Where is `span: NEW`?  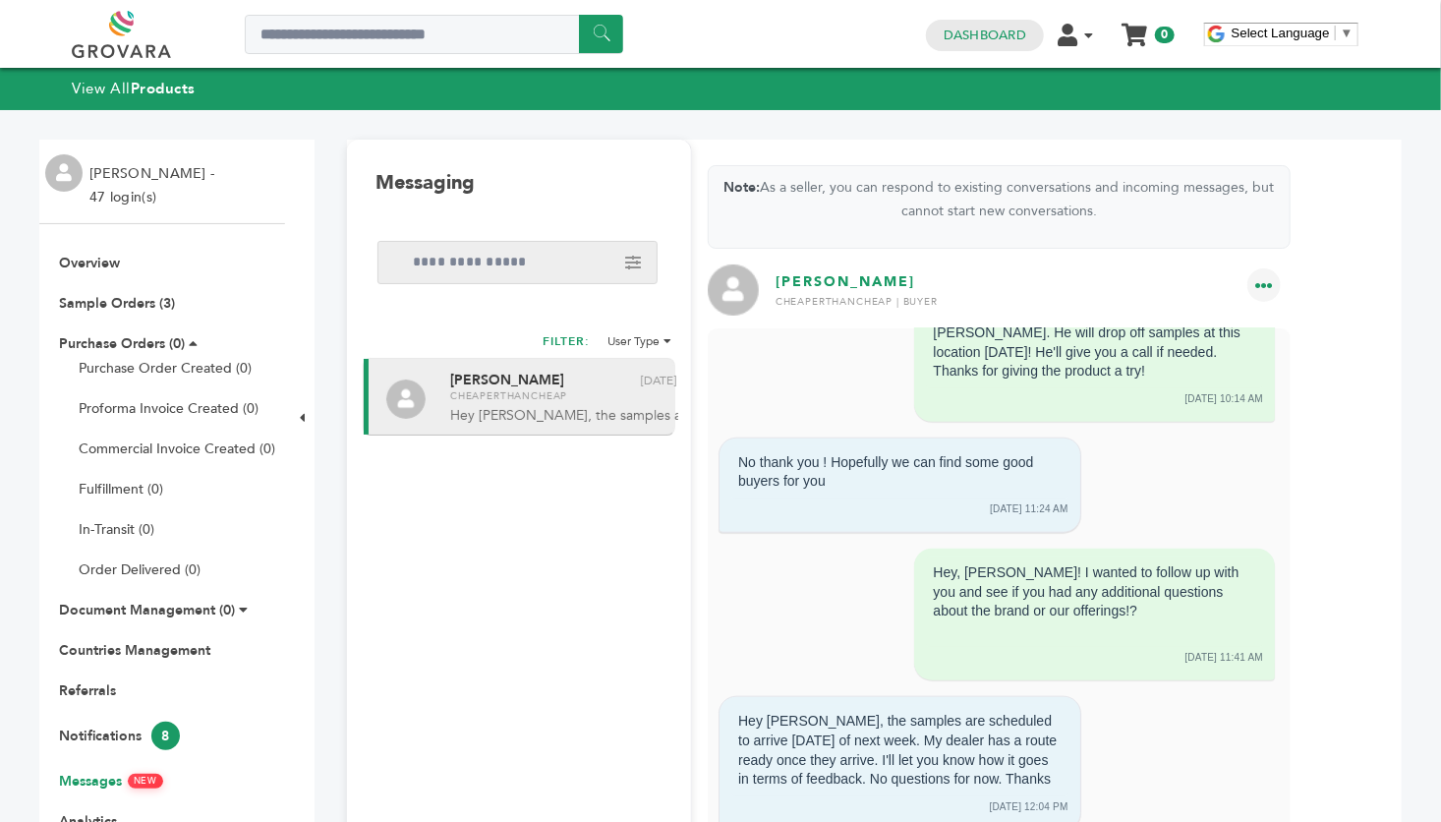
span: NEW is located at coordinates (145, 780).